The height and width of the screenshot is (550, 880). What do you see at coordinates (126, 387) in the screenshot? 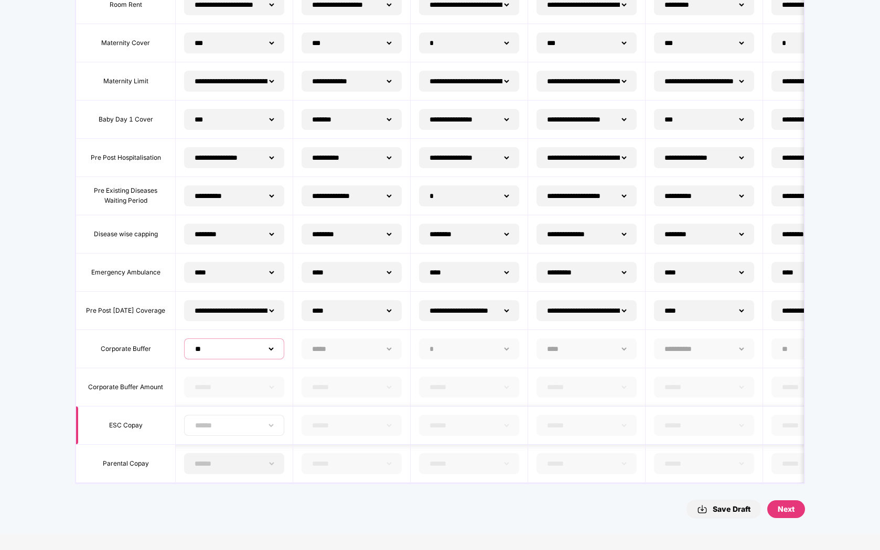
I see `td: Corporate Buffer Amount` at bounding box center [126, 387].